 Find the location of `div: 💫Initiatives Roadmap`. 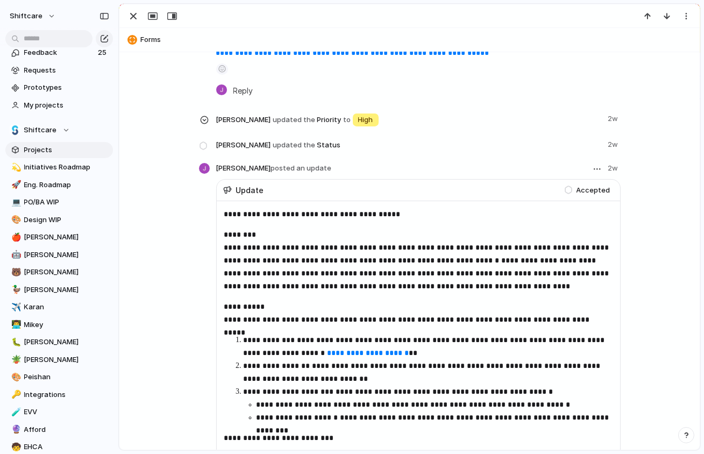

div: 💫Initiatives Roadmap is located at coordinates (59, 167).